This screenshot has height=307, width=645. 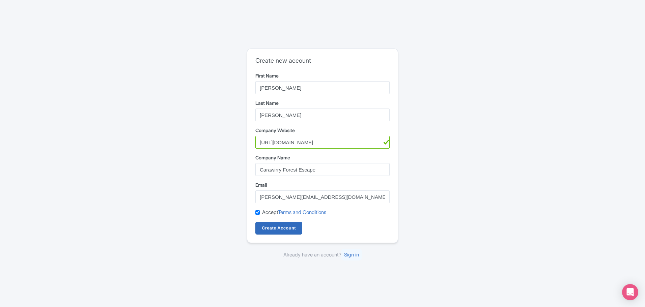 I want to click on input: username@example.com, so click(x=323, y=197).